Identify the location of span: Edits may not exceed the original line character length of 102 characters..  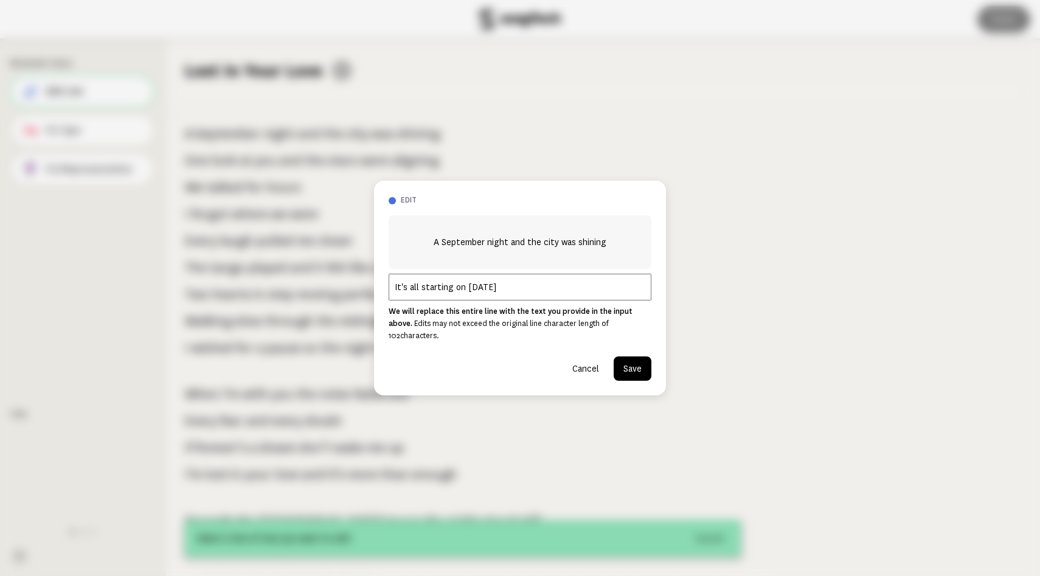
(499, 330).